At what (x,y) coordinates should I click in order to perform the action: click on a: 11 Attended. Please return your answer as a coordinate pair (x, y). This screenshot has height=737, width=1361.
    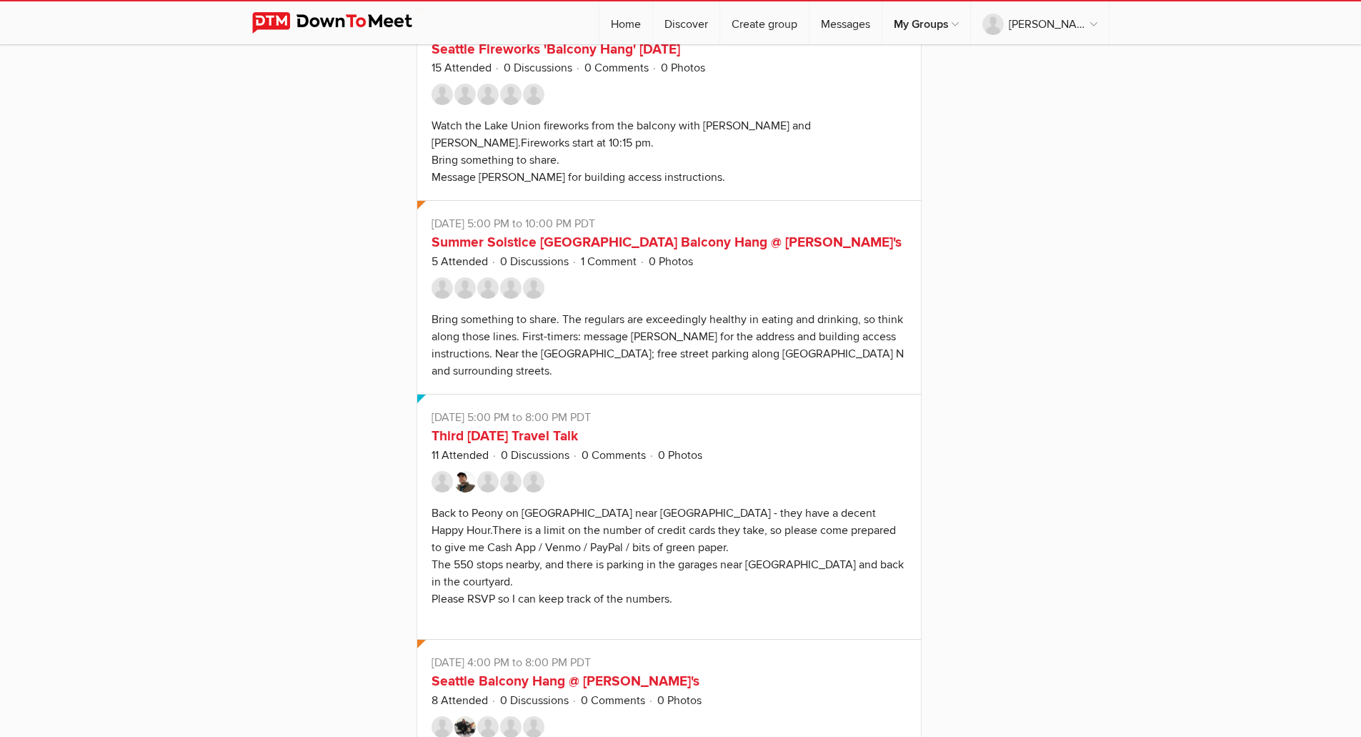
    Looking at the image, I should click on (460, 455).